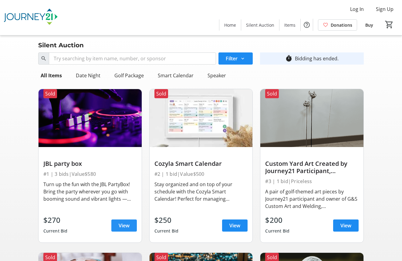 The image size is (402, 261). What do you see at coordinates (389, 25) in the screenshot?
I see `button: Cart` at bounding box center [389, 25].